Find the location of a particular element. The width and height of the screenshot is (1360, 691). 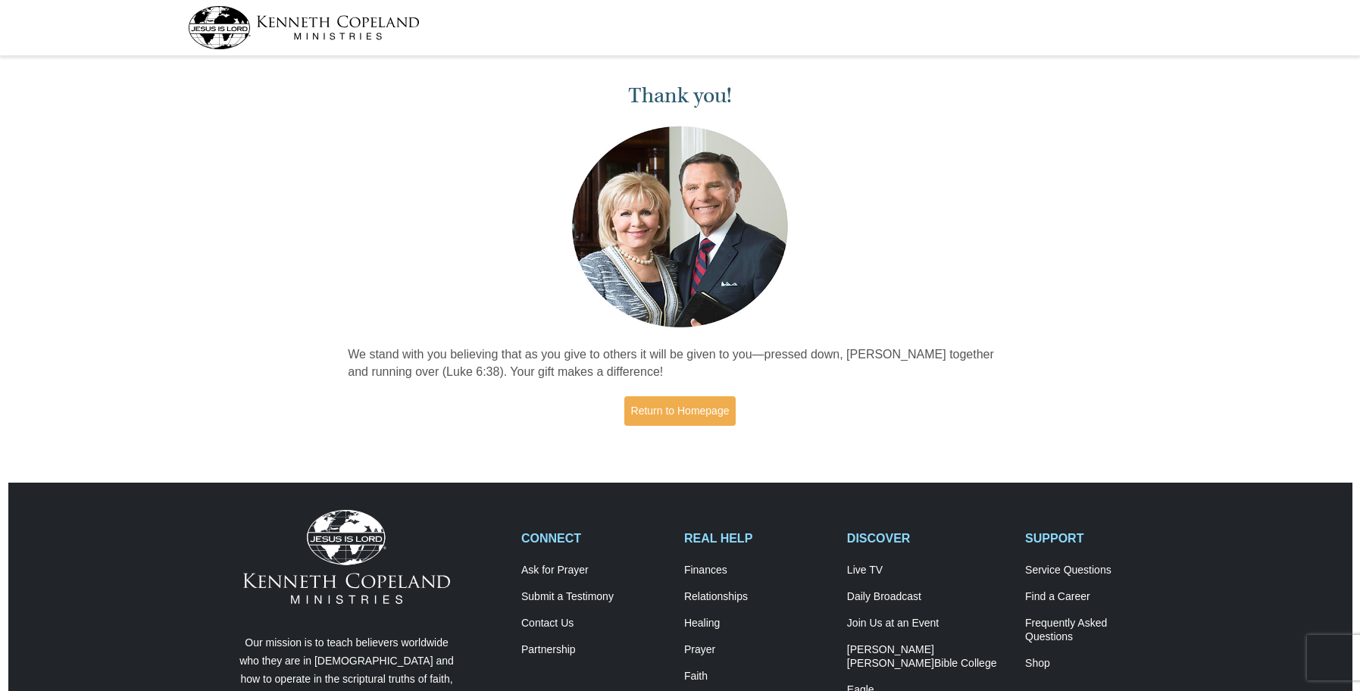

a: Join Us at an Event is located at coordinates (928, 624).